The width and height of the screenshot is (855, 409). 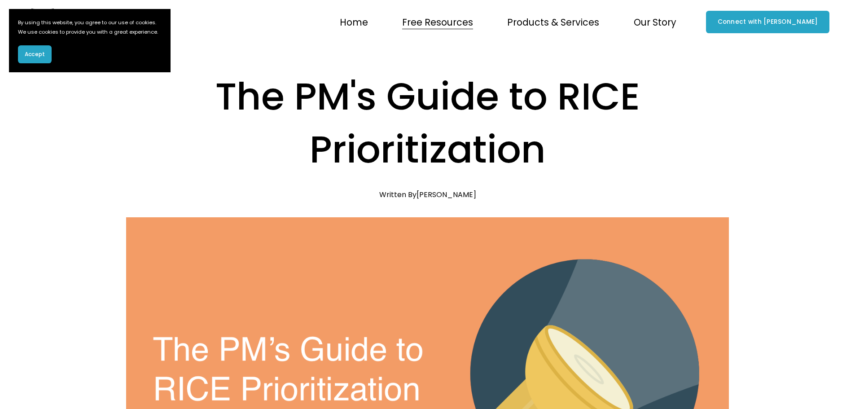 I want to click on span: Products & Services, so click(x=553, y=22).